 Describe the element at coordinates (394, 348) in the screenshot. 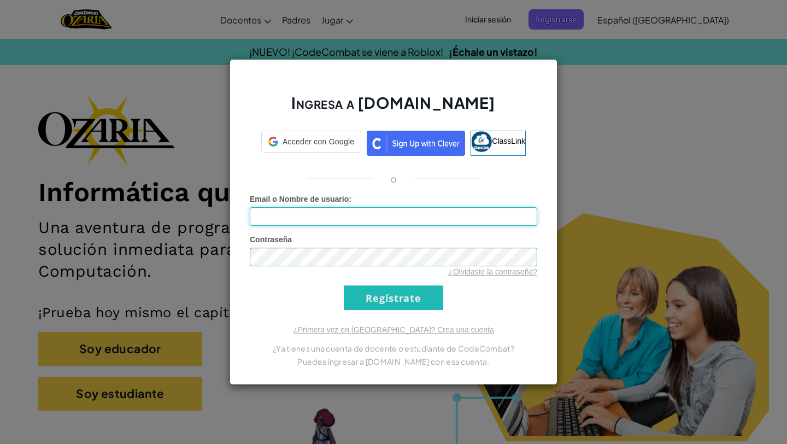

I see `p: ¿Ya tienes una cuenta de docente o estudiante de CodeCombat?` at that location.